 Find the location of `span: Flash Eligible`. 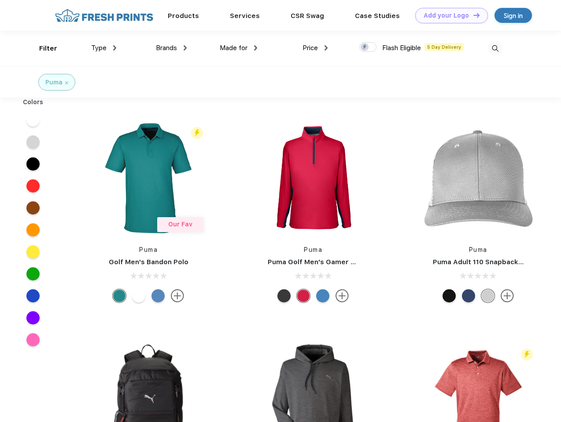

span: Flash Eligible is located at coordinates (401, 48).